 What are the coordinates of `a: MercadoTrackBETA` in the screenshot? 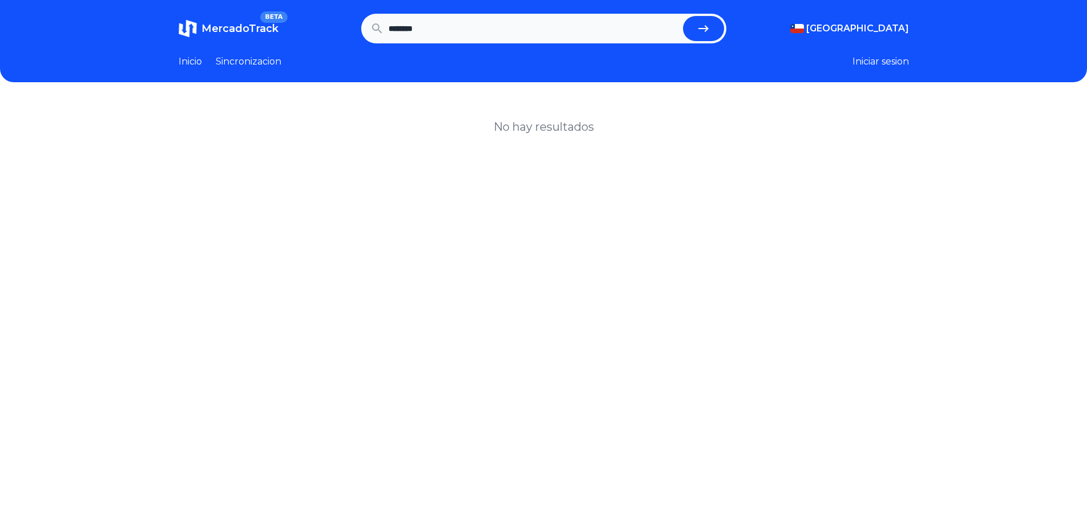 It's located at (228, 29).